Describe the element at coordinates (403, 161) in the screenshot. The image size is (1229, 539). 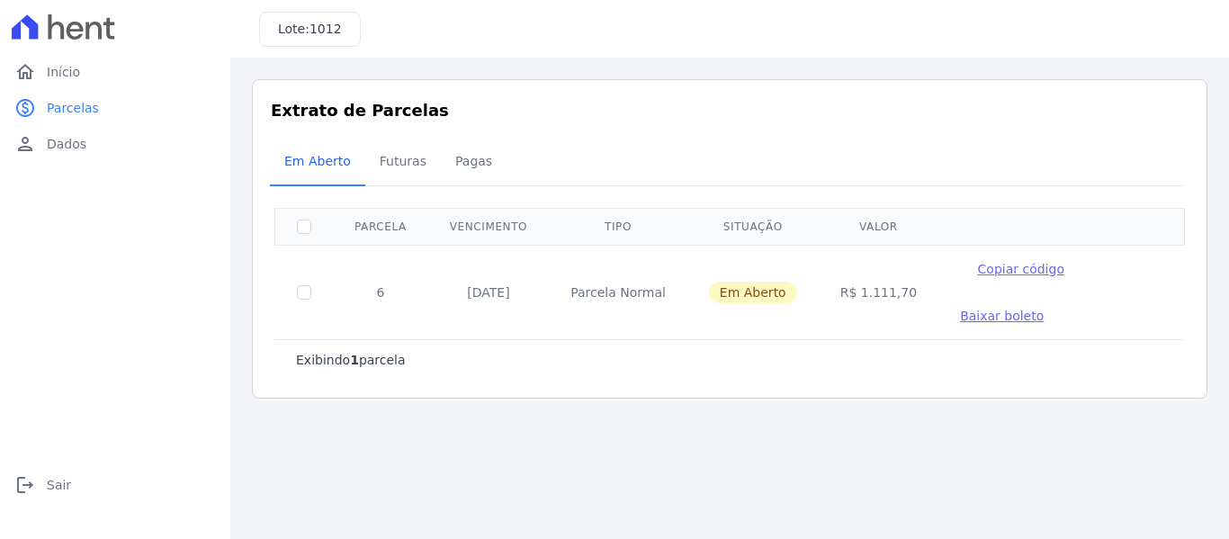
I see `span: Futuras` at that location.